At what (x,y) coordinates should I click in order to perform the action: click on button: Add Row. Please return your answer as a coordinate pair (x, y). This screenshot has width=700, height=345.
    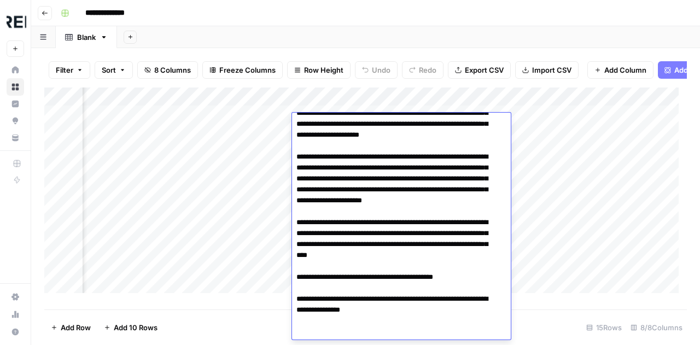
    Looking at the image, I should click on (71, 328).